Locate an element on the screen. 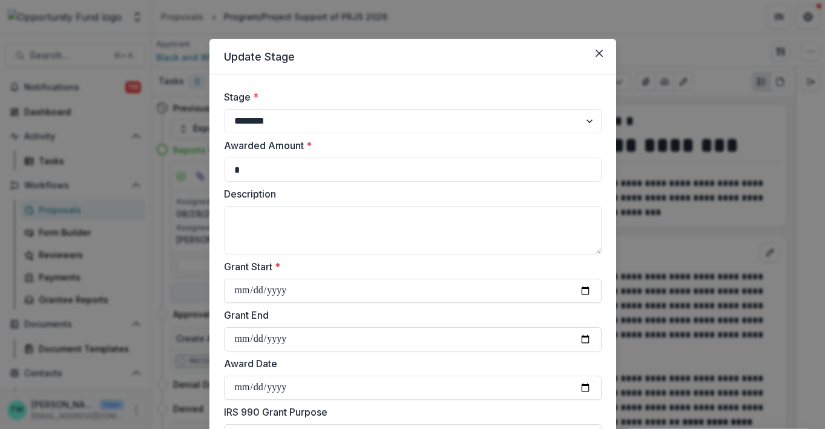 This screenshot has height=429, width=825. label: Award Date is located at coordinates (409, 363).